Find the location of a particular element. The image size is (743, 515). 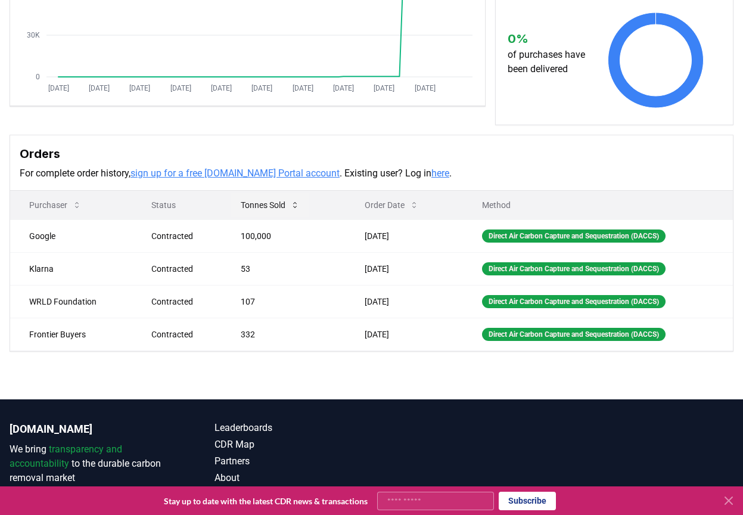

tspan: 30K is located at coordinates (33, 35).